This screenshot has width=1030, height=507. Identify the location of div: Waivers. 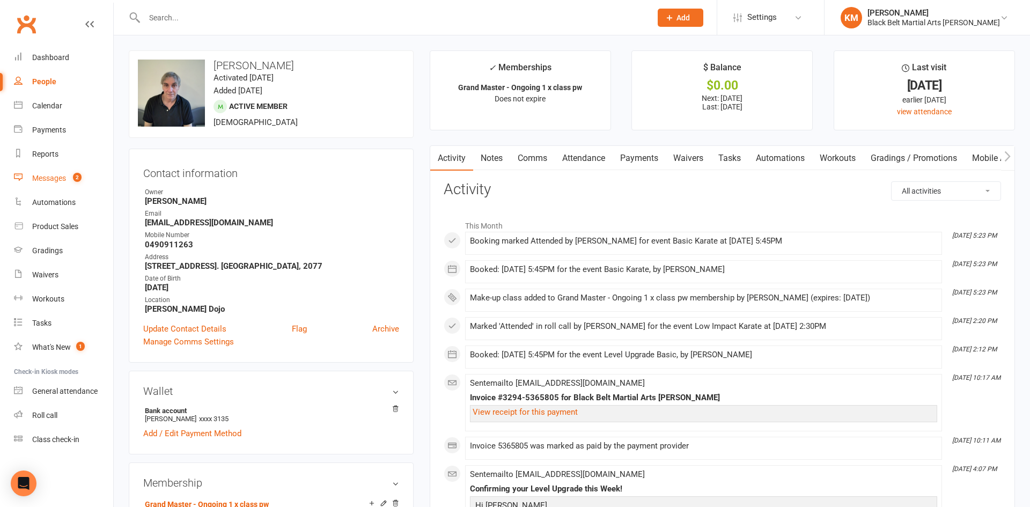
(45, 275).